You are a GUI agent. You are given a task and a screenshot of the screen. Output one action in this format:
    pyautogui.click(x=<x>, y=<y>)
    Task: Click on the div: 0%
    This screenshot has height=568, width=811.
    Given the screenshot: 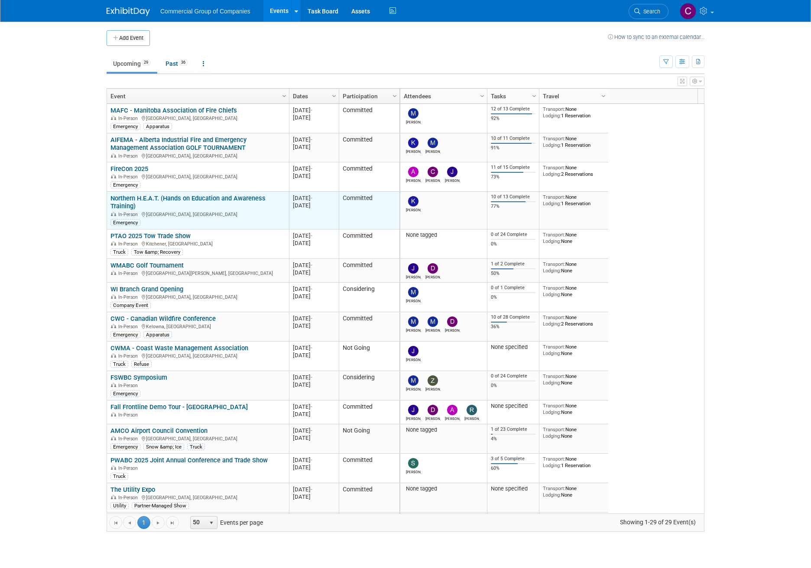 What is the action you would take?
    pyautogui.click(x=513, y=297)
    